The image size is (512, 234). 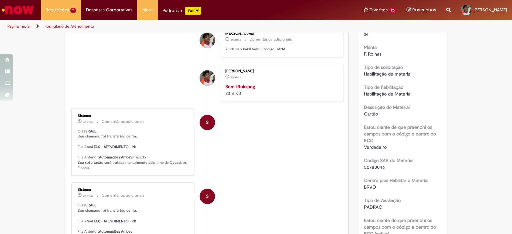 I want to click on span: 7, so click(x=73, y=10).